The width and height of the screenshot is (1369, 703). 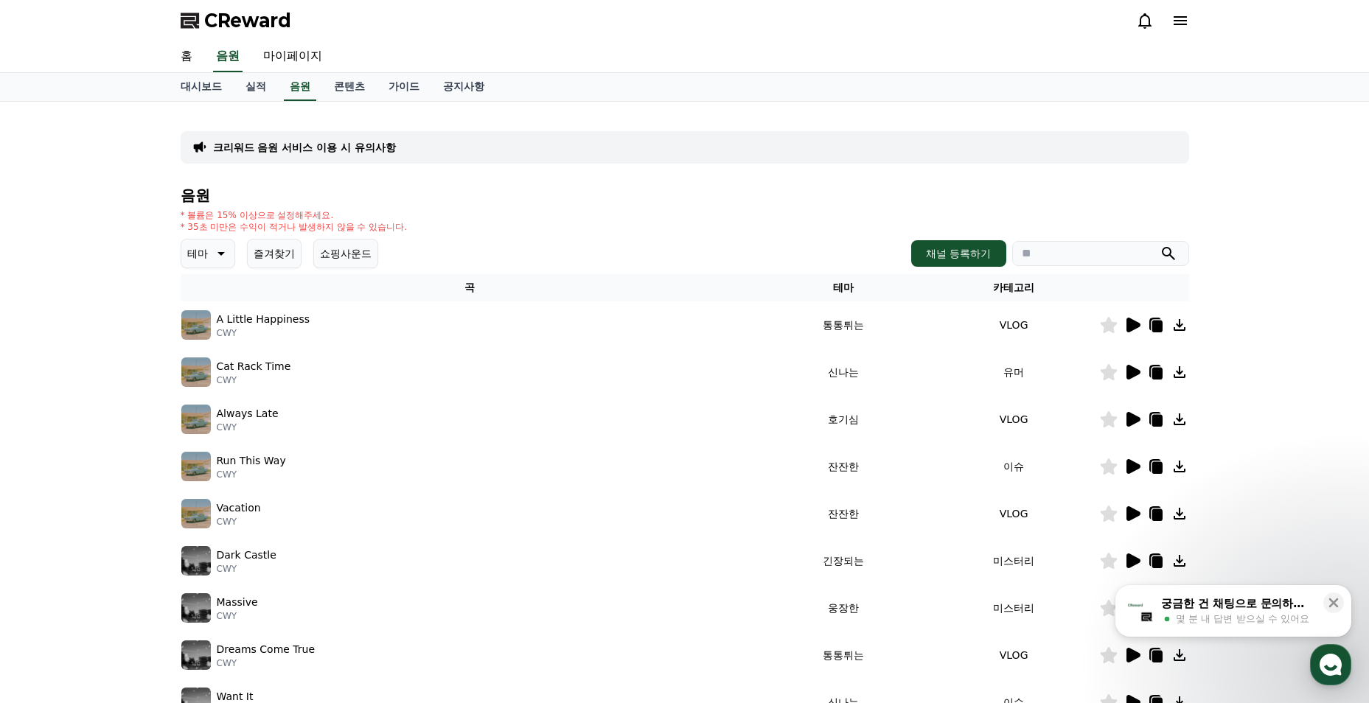 I want to click on button: 즐겨찾기, so click(x=274, y=254).